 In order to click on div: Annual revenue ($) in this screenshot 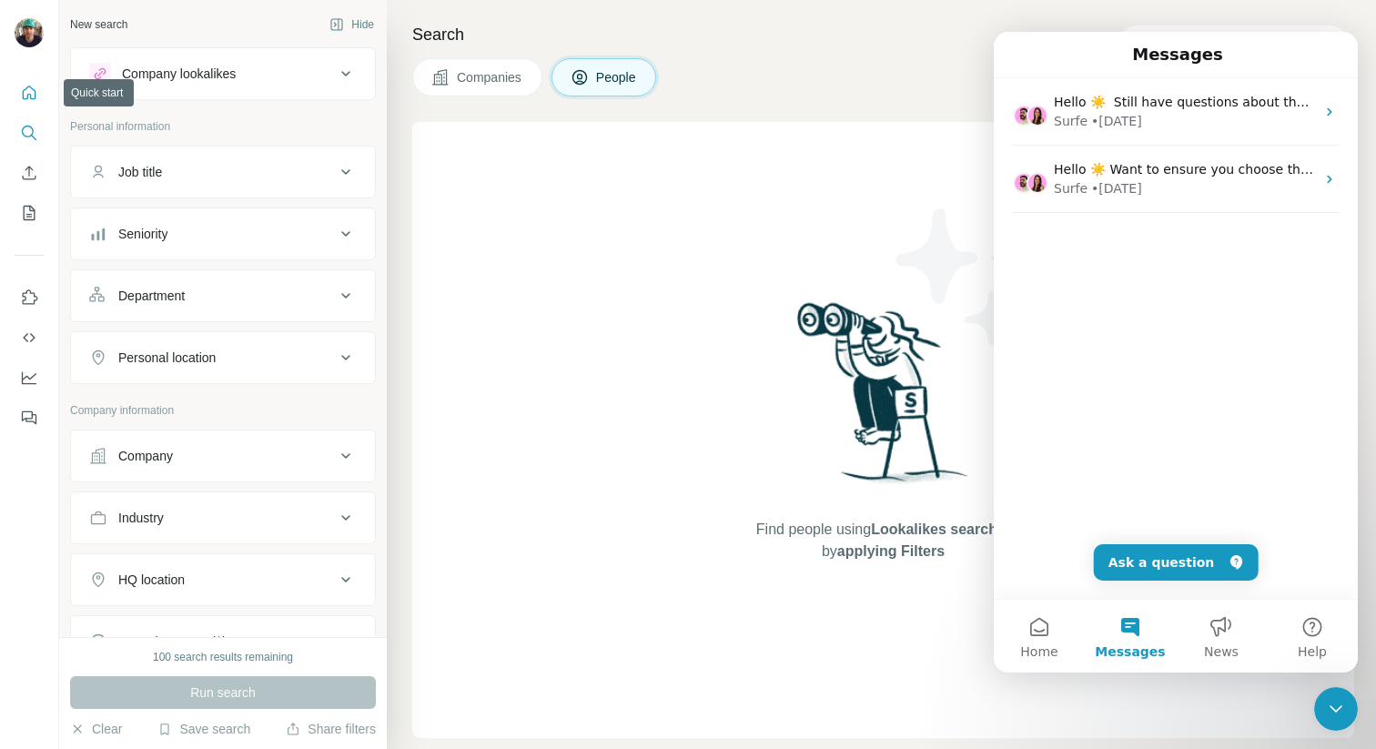, I will do `click(172, 642)`.